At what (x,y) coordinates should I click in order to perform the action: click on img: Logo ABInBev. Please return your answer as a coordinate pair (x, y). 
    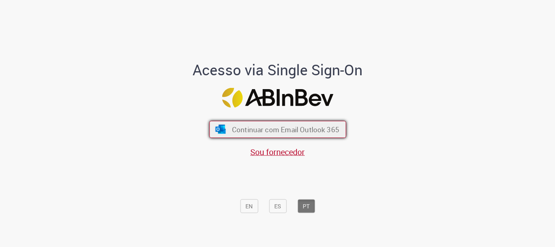
    Looking at the image, I should click on (277, 97).